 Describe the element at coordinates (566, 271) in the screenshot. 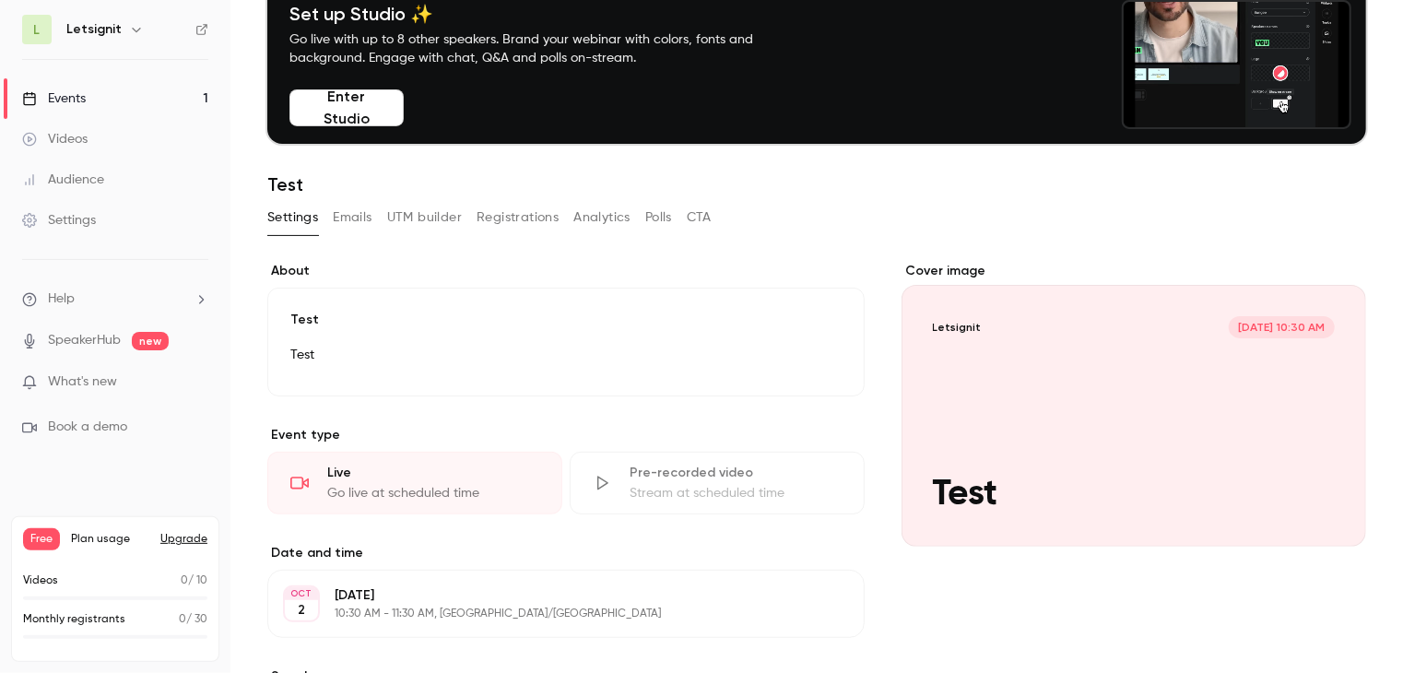

I see `label: About` at that location.